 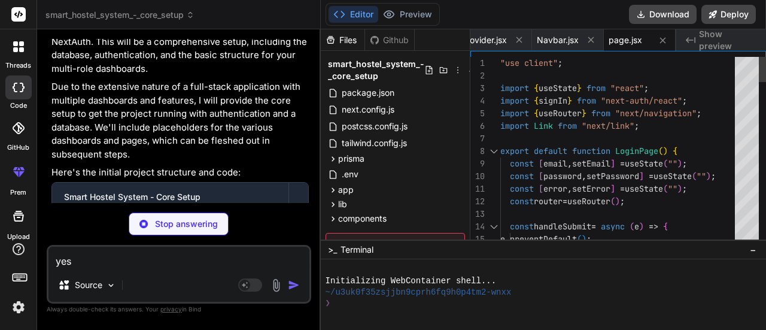 What do you see at coordinates (294, 285) in the screenshot?
I see `img: icon` at bounding box center [294, 285].